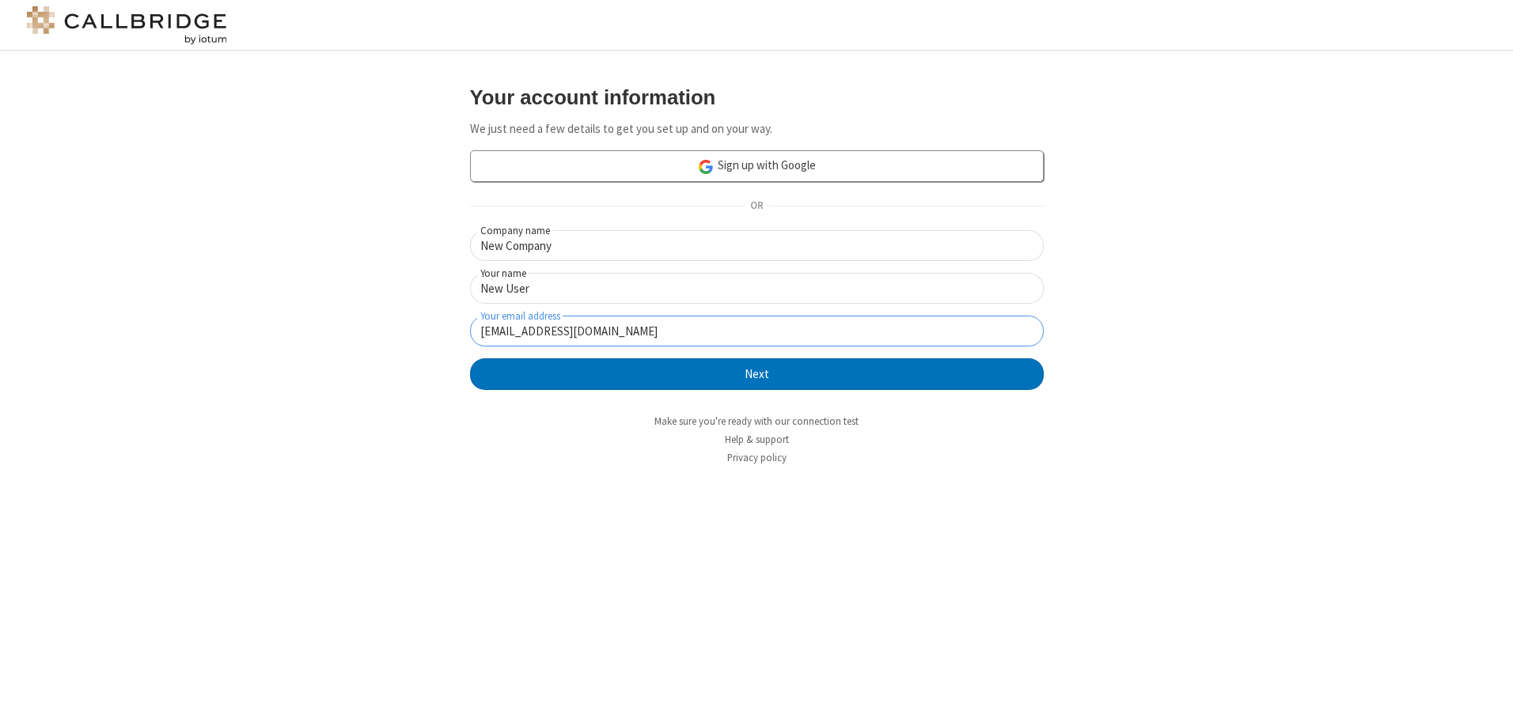  Describe the element at coordinates (127, 25) in the screenshot. I see `img: logo@2x.png` at that location.